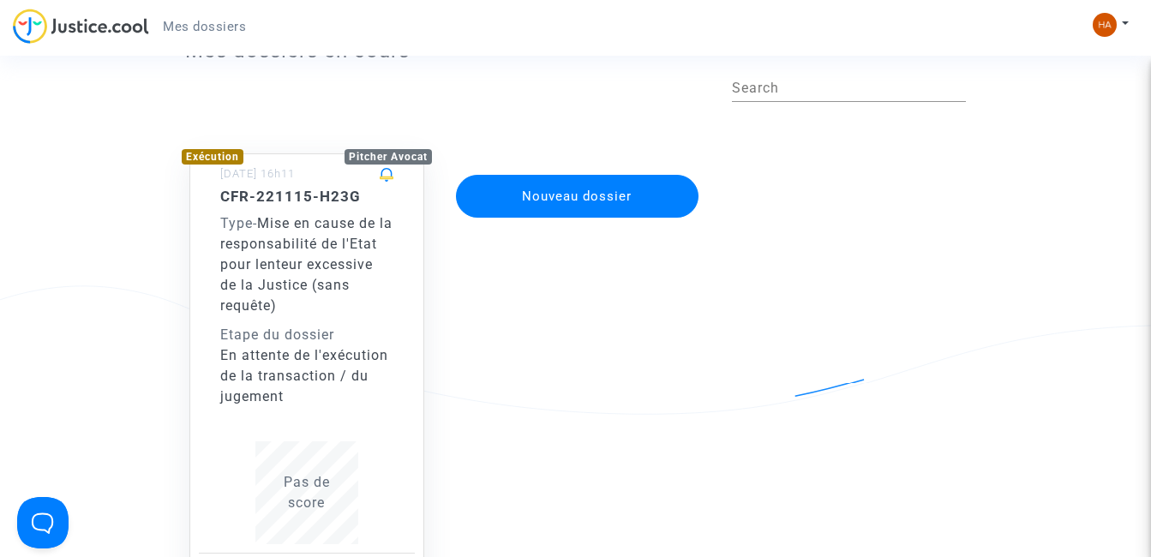 The height and width of the screenshot is (557, 1151). Describe the element at coordinates (237, 223) in the screenshot. I see `span: Type` at that location.